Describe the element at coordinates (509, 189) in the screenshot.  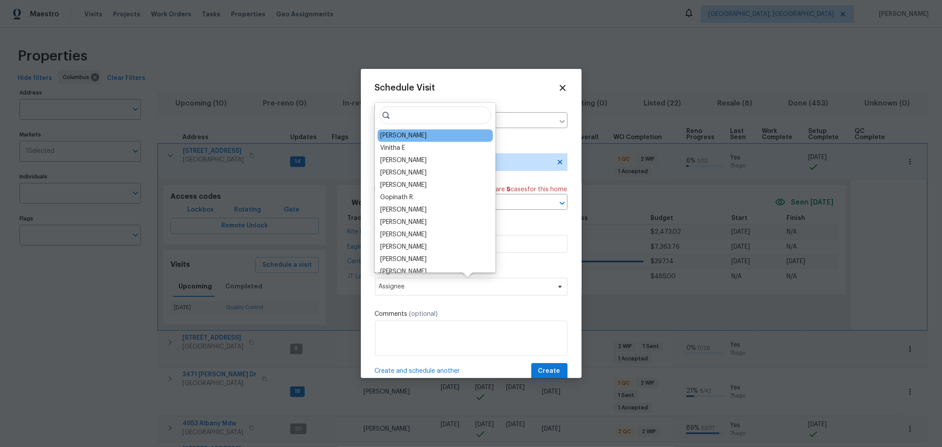
I see `span: 5` at that location.